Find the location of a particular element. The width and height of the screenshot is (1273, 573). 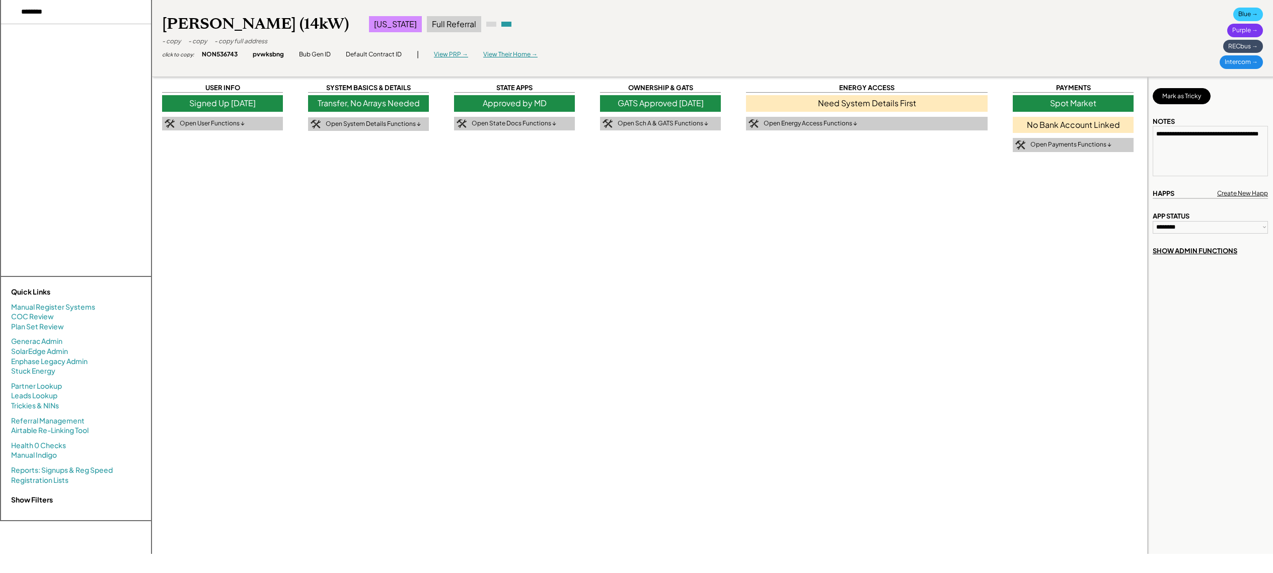

div: Full Referral is located at coordinates (454, 24).